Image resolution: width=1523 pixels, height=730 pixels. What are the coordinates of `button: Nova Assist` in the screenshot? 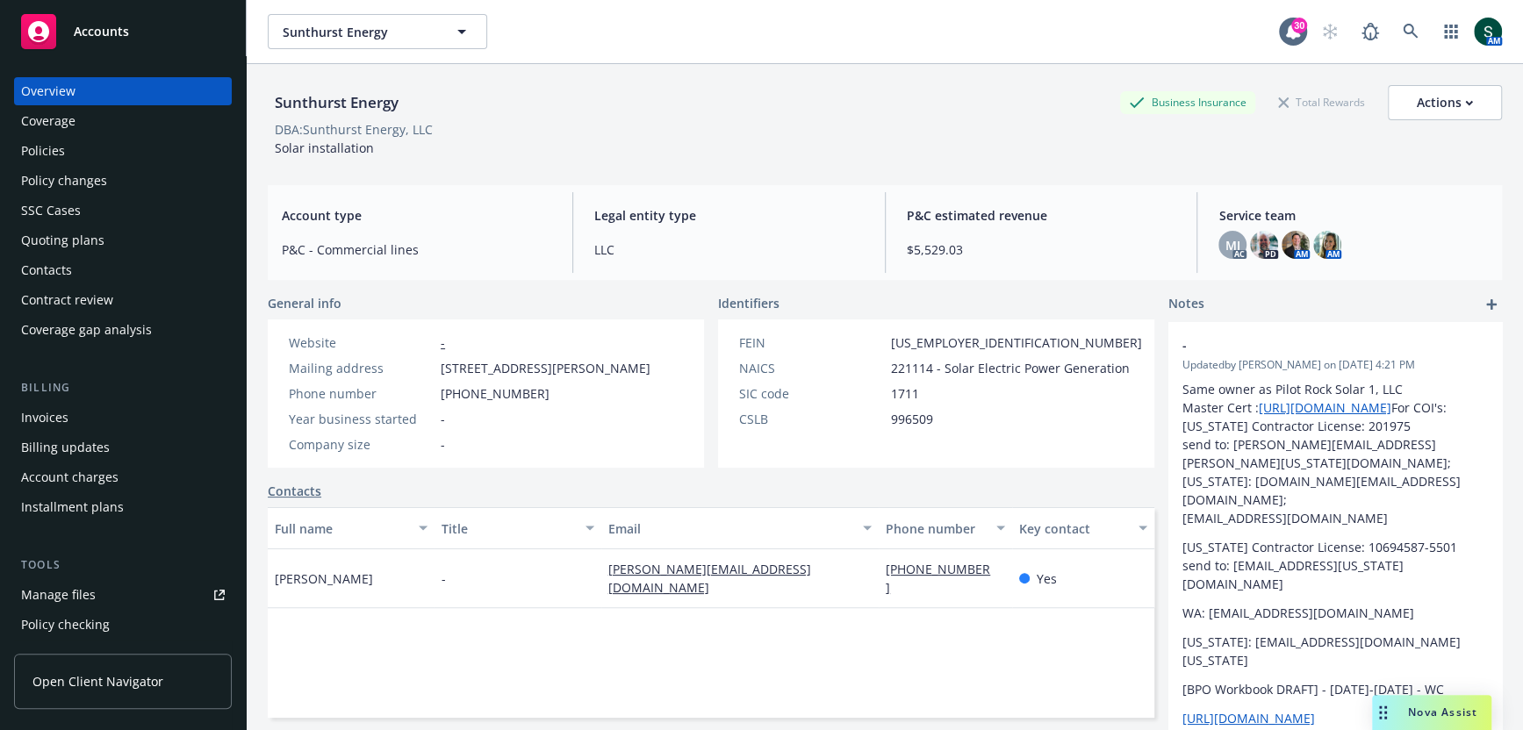 It's located at (1432, 713).